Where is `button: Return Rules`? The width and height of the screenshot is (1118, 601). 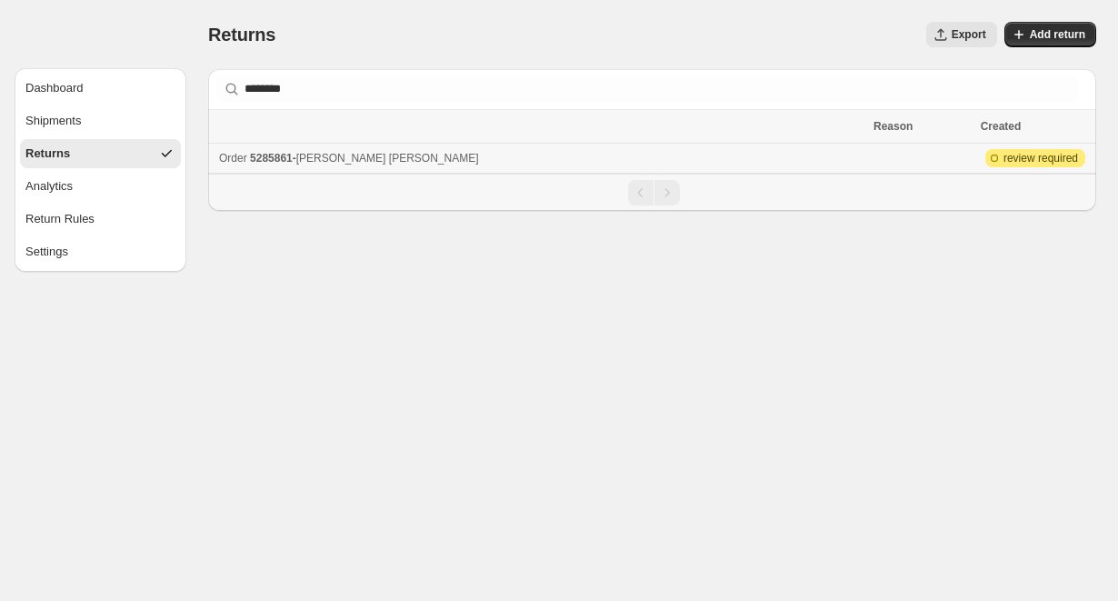
button: Return Rules is located at coordinates (100, 219).